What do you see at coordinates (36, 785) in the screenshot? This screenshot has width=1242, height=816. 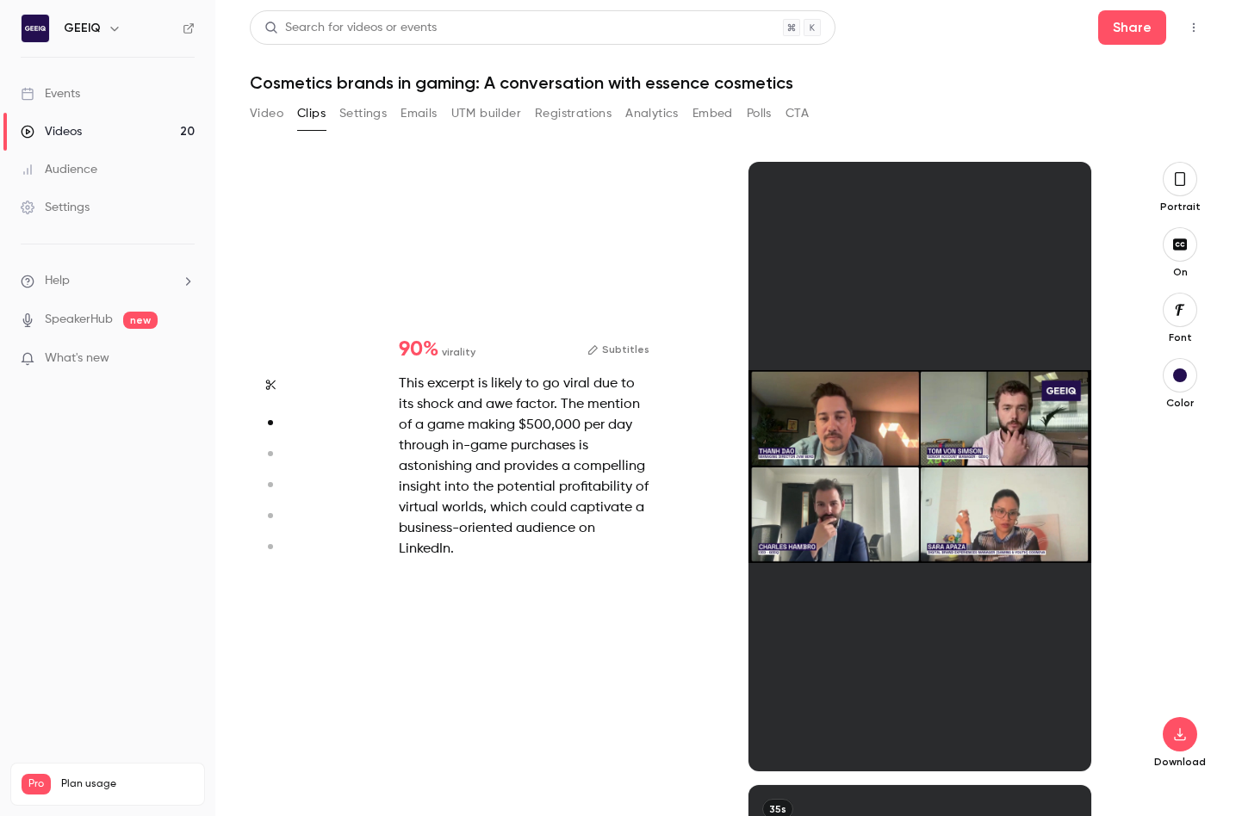 I see `span: Pro` at bounding box center [36, 785].